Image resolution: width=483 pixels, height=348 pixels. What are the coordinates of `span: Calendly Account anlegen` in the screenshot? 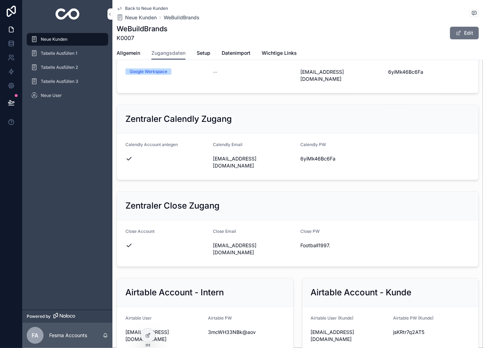 It's located at (151, 144).